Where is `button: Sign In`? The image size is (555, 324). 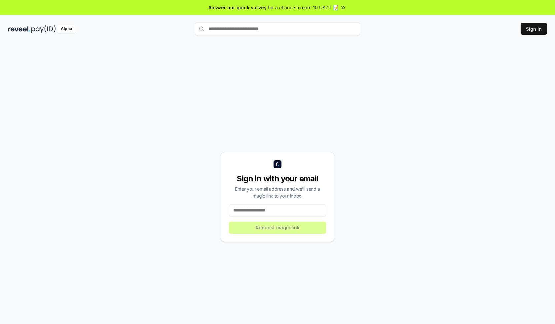
button: Sign In is located at coordinates (534, 29).